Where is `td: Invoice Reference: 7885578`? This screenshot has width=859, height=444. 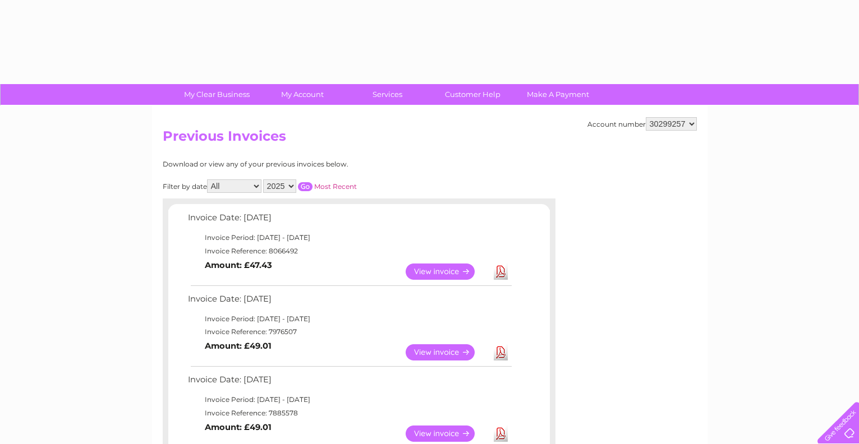
td: Invoice Reference: 7885578 is located at coordinates (349, 414).